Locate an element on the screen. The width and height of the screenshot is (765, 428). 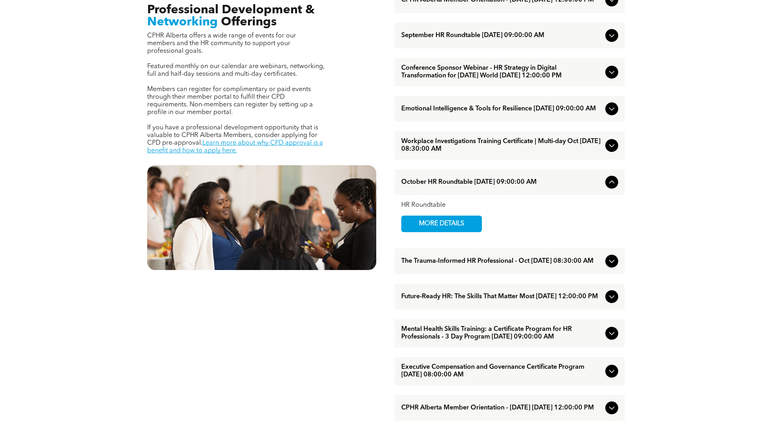
div: HR Roundtable is located at coordinates (510, 205).